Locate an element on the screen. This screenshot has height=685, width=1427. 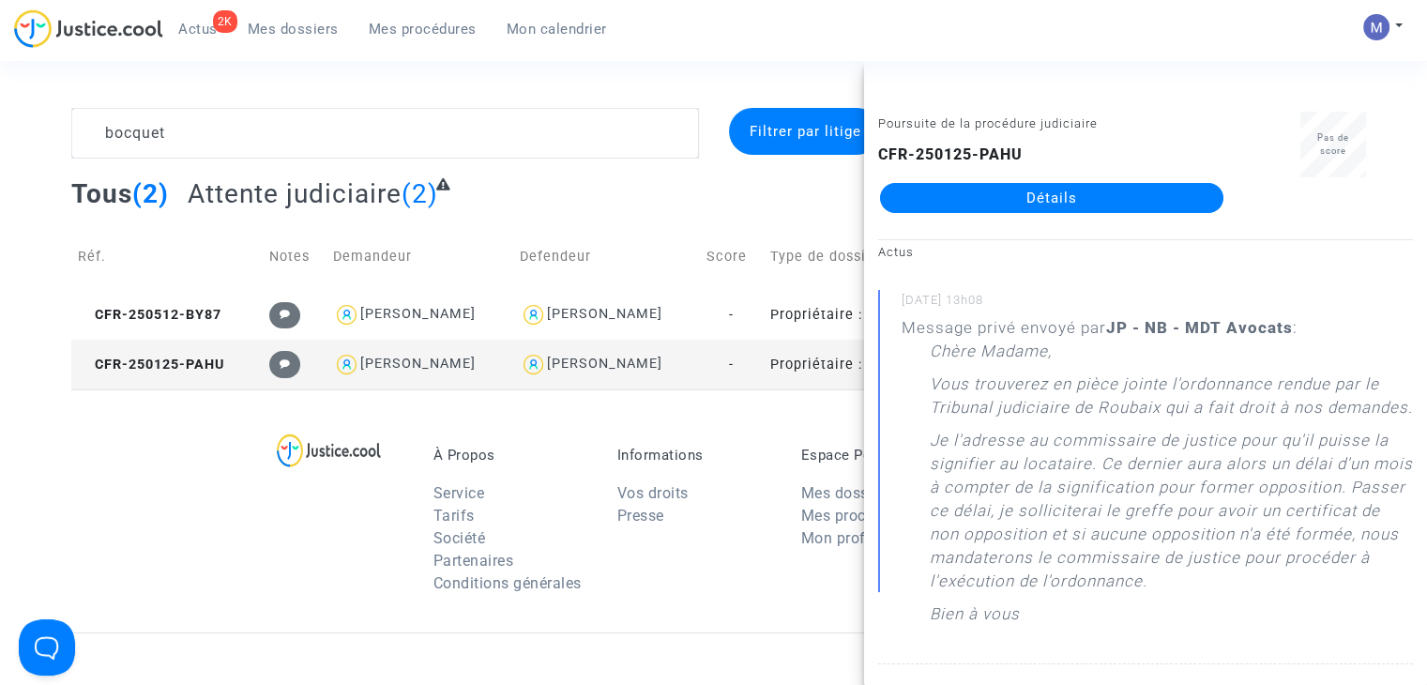
td: Type de dossier is located at coordinates (876, 256).